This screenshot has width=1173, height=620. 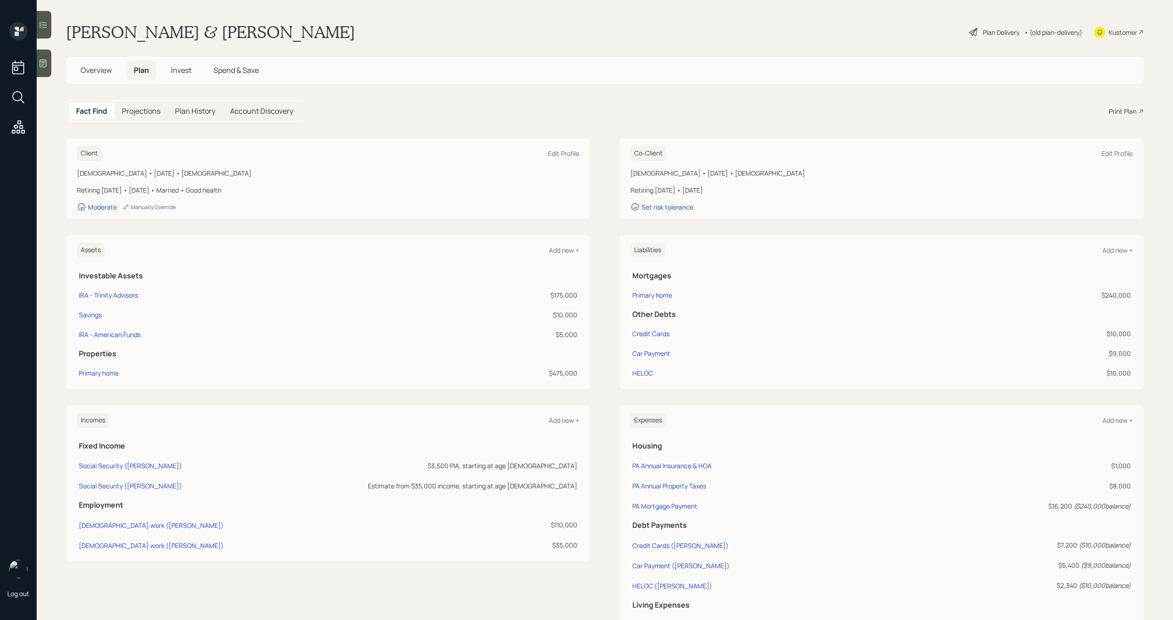 I want to click on div: Manually Override, so click(x=149, y=207).